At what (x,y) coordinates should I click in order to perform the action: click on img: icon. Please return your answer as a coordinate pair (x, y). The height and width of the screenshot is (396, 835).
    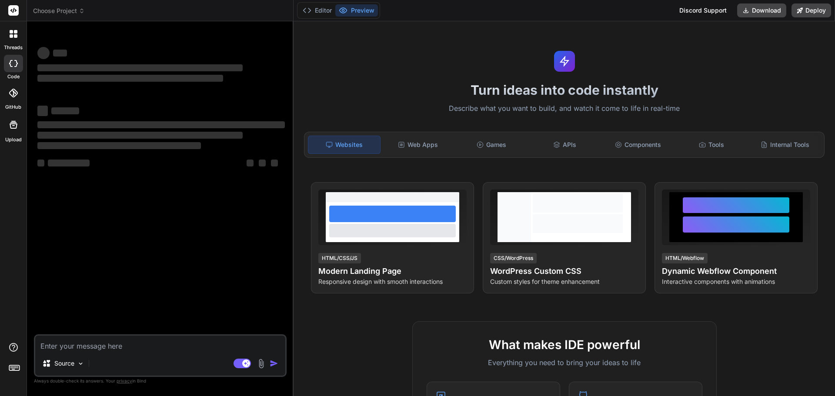
    Looking at the image, I should click on (274, 363).